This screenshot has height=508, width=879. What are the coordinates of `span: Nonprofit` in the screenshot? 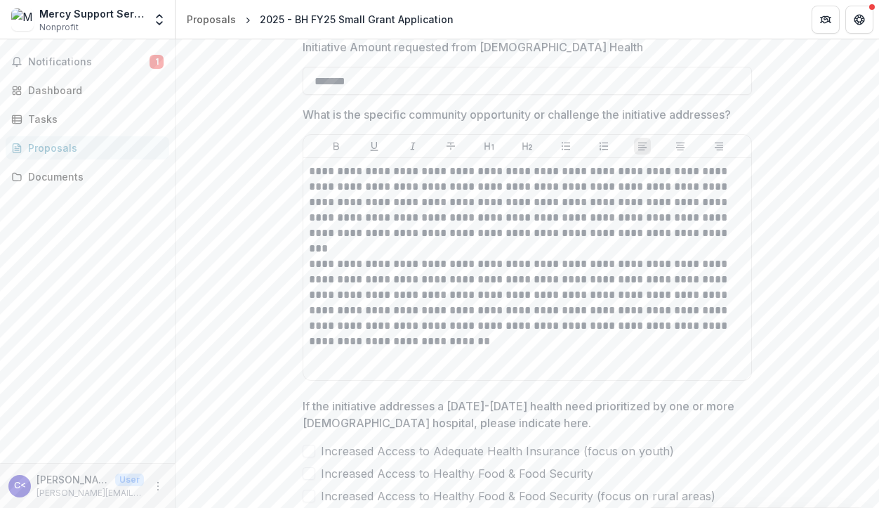 It's located at (59, 27).